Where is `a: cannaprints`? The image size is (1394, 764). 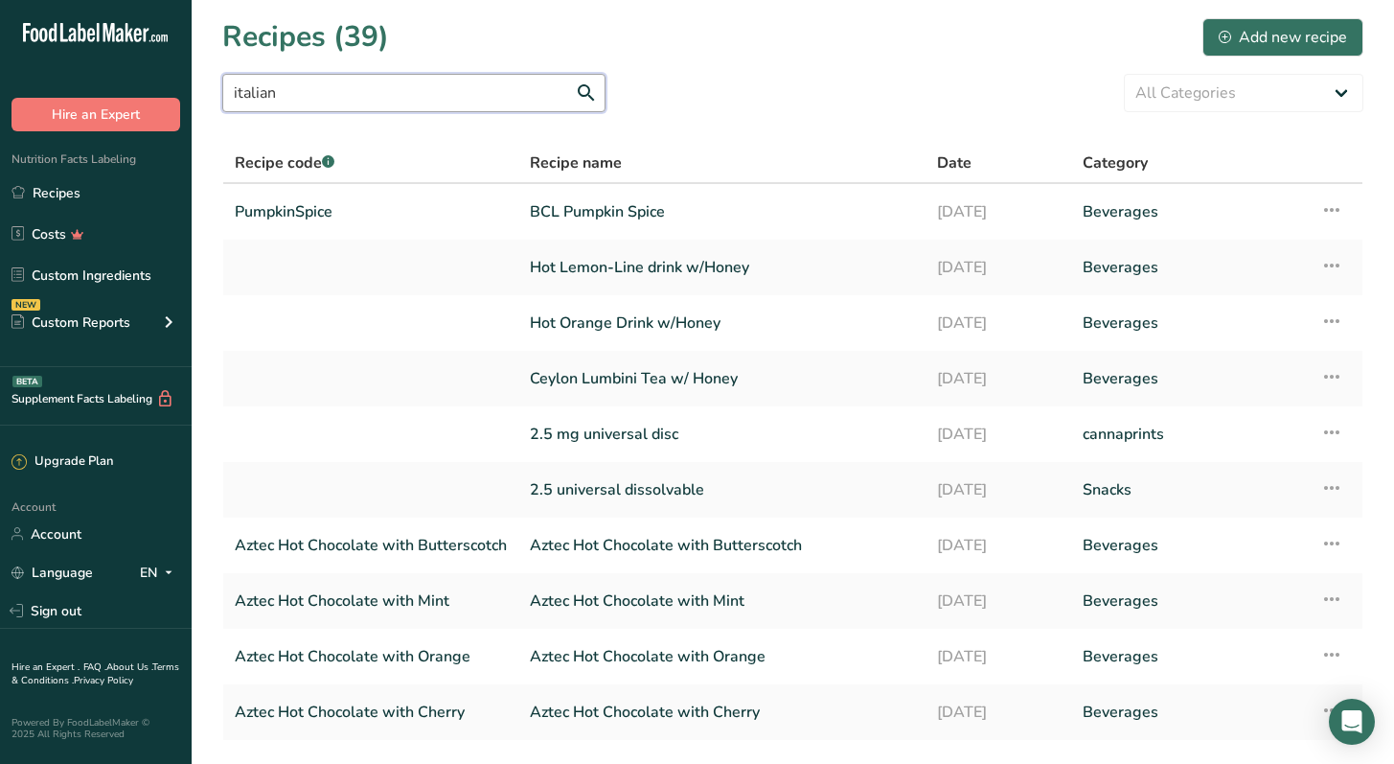
a: cannaprints is located at coordinates (1190, 434).